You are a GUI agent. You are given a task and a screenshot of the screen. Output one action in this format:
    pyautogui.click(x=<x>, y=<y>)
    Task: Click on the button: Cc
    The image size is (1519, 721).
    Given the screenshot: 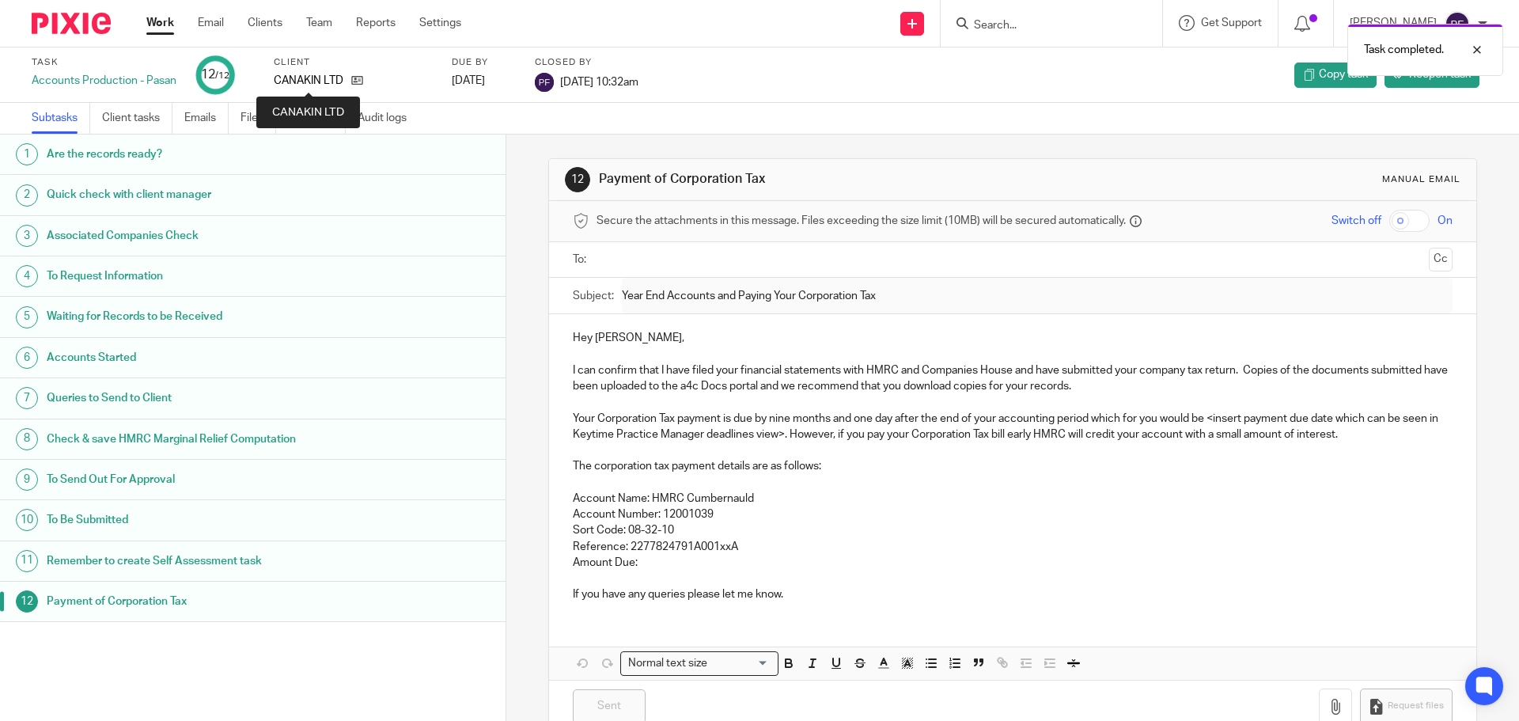 What is the action you would take?
    pyautogui.click(x=1441, y=259)
    